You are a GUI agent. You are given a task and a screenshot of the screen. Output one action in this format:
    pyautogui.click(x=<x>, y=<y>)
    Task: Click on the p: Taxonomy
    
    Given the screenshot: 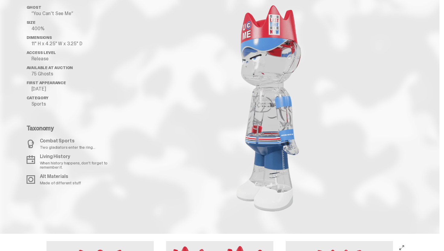 What is the action you would take?
    pyautogui.click(x=73, y=128)
    